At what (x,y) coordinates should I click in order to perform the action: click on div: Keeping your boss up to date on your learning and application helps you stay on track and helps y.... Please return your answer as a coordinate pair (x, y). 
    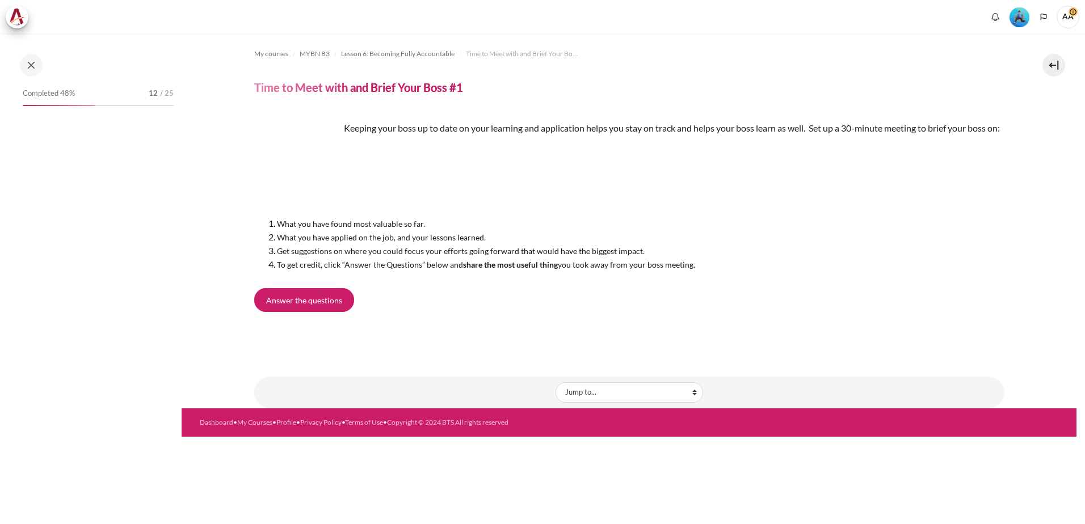
    Looking at the image, I should click on (629, 196).